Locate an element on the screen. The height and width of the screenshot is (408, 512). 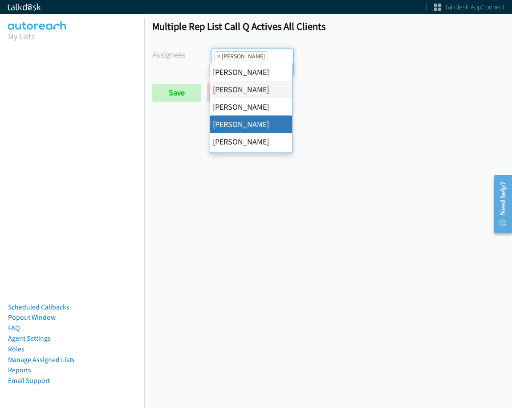
div: Open Resource Center is located at coordinates (16, 35).